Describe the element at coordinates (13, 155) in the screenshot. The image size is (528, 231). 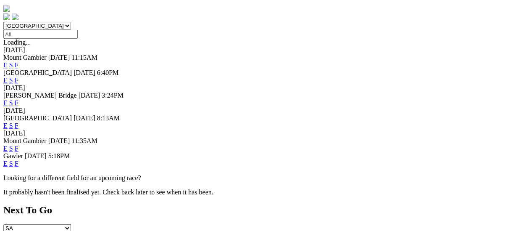
I see `span: Gawler` at that location.